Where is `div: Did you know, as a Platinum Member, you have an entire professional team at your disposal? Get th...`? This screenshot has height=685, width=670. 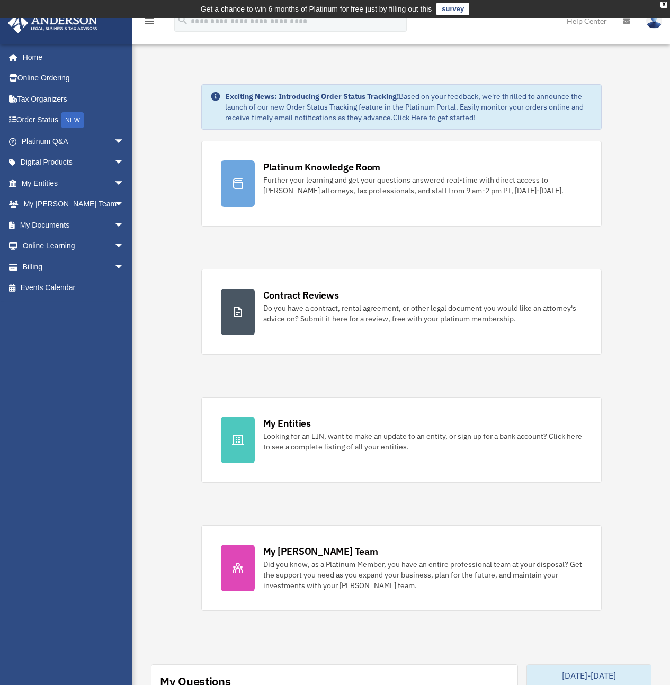 div: Did you know, as a Platinum Member, you have an entire professional team at your disposal? Get th... is located at coordinates (422, 575).